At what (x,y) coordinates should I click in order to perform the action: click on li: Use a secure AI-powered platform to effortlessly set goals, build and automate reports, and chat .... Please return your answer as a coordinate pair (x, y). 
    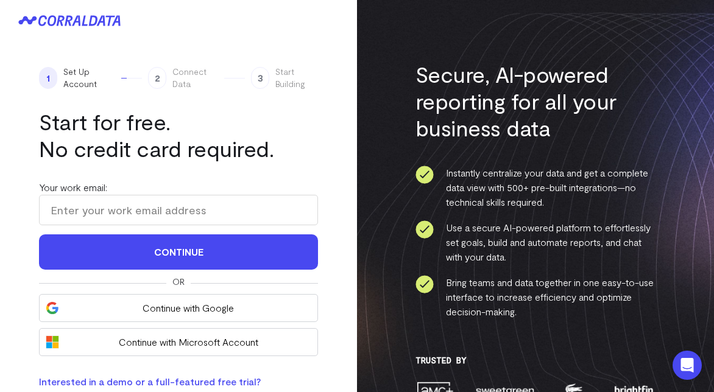
    Looking at the image, I should click on (535, 242).